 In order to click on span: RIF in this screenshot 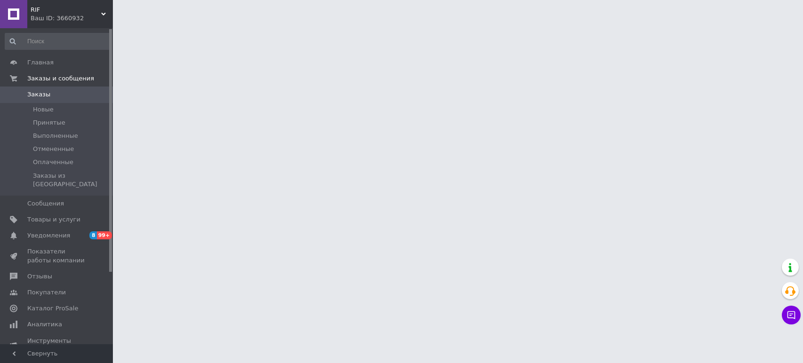, I will do `click(66, 10)`.